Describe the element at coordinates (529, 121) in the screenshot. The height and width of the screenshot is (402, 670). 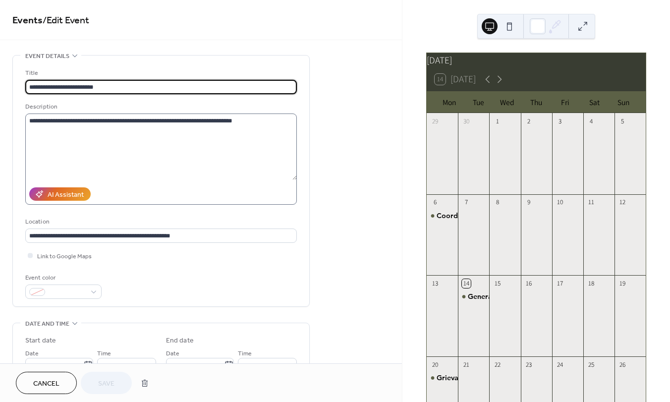
I see `div: 2` at that location.